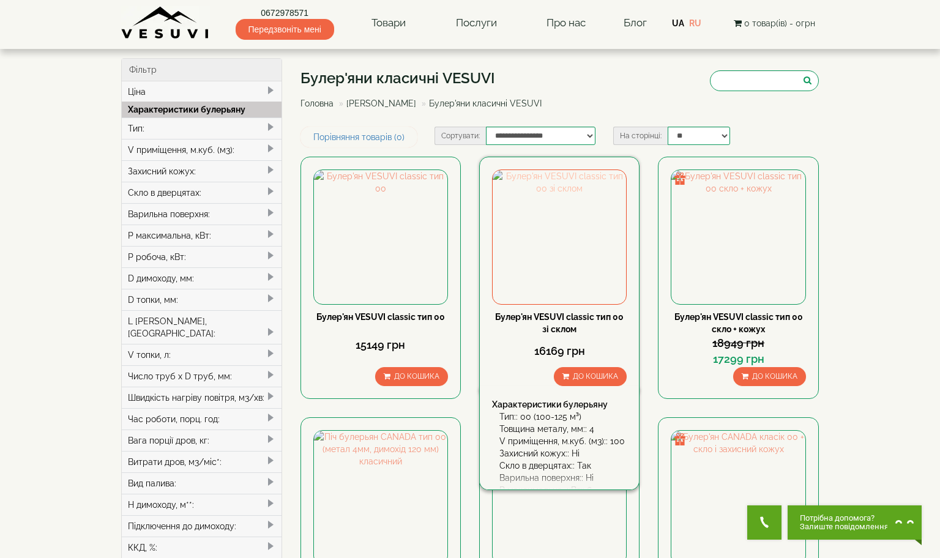  I want to click on span: Передзвоніть мені, so click(285, 29).